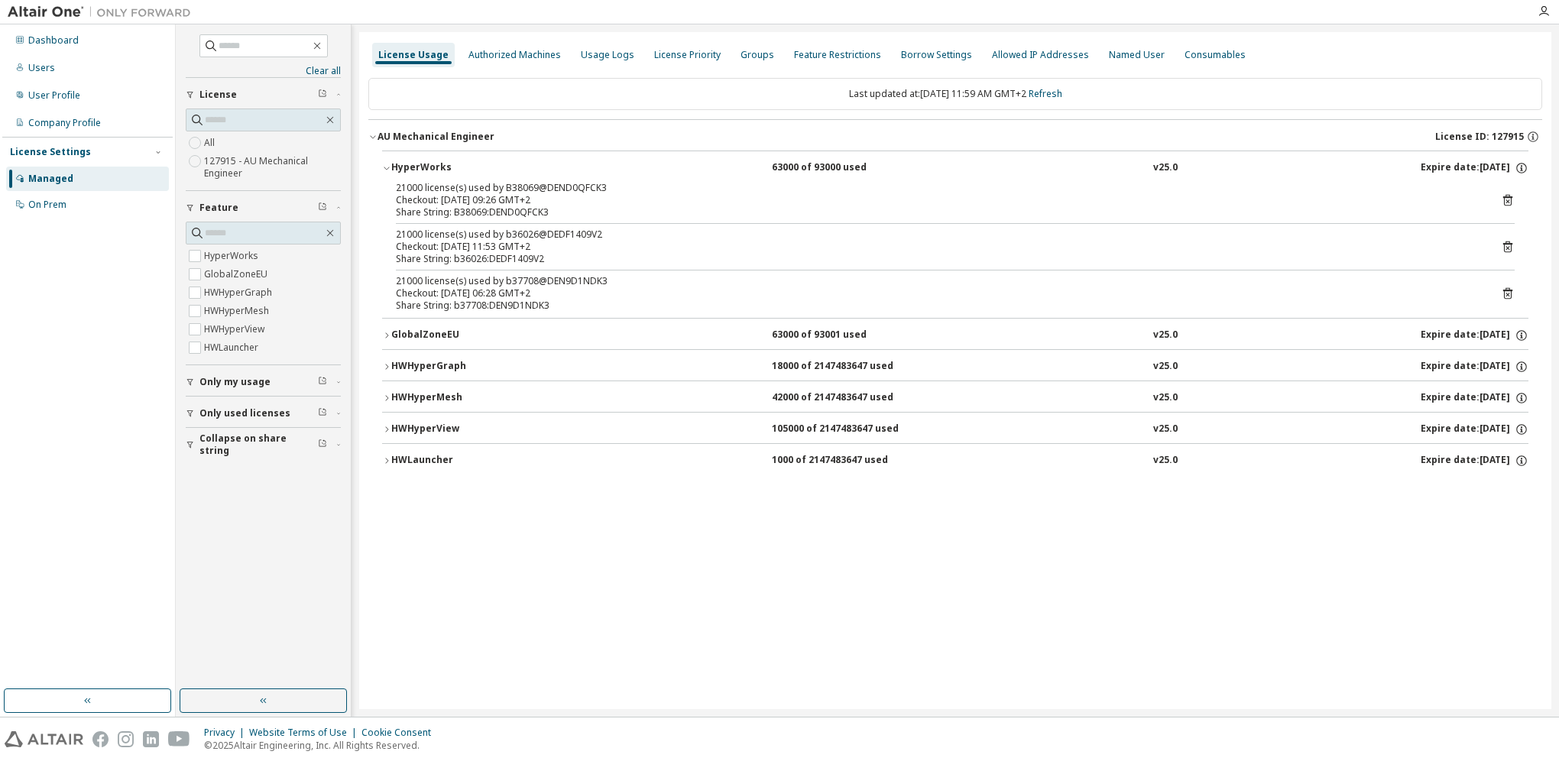  I want to click on span: Collapse on share string, so click(258, 445).